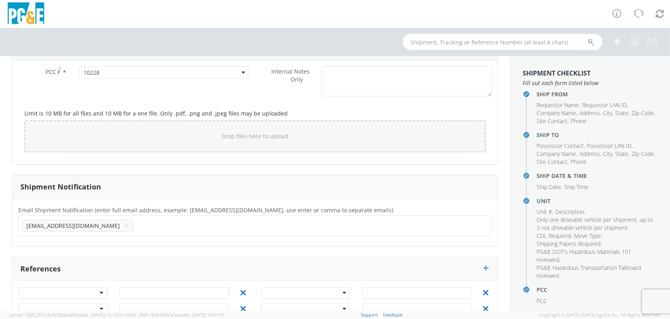  What do you see at coordinates (174, 315) in the screenshot?
I see `span: Client: 2025.18.0-fd567a5` at bounding box center [174, 315].